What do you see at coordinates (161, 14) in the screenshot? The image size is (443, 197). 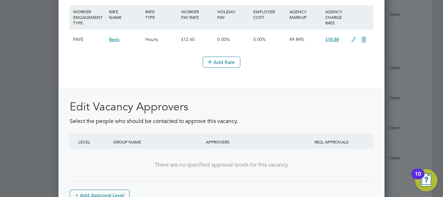 I see `div: RATE TYPE` at bounding box center [161, 14].